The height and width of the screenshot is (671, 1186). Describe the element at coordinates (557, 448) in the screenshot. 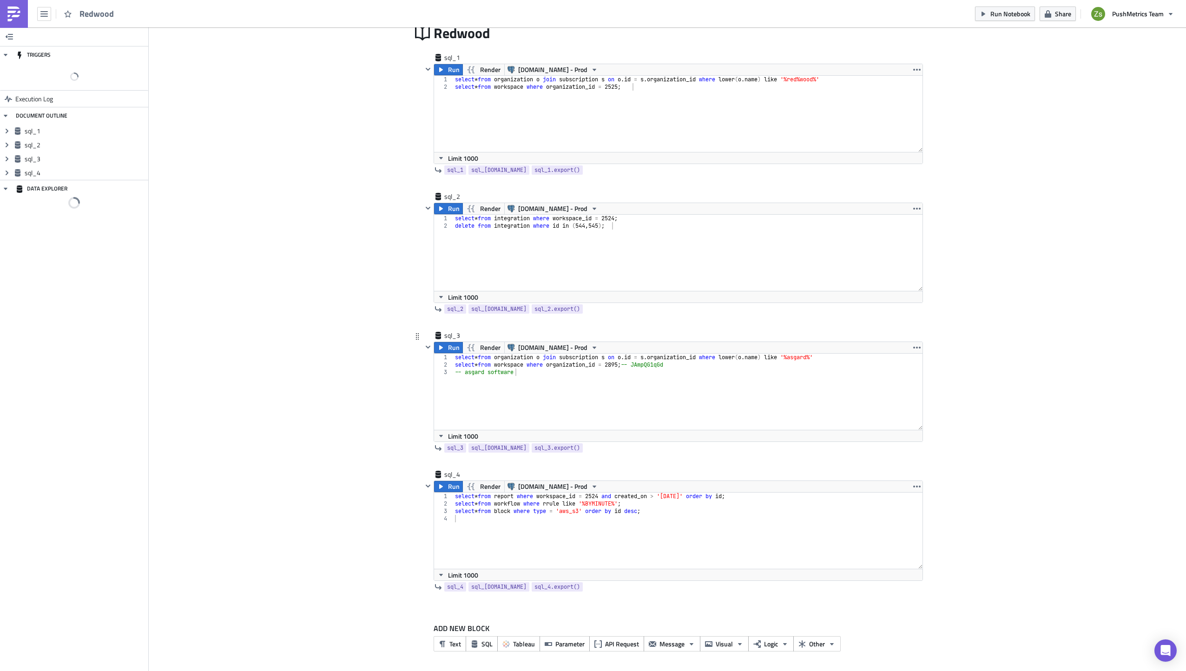

I see `a: sql_3.export()` at that location.